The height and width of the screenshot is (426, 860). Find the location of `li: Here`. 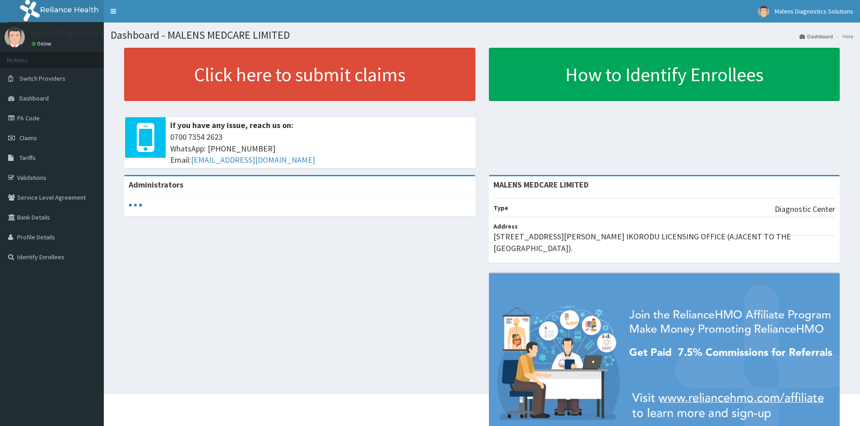

li: Here is located at coordinates (843, 36).